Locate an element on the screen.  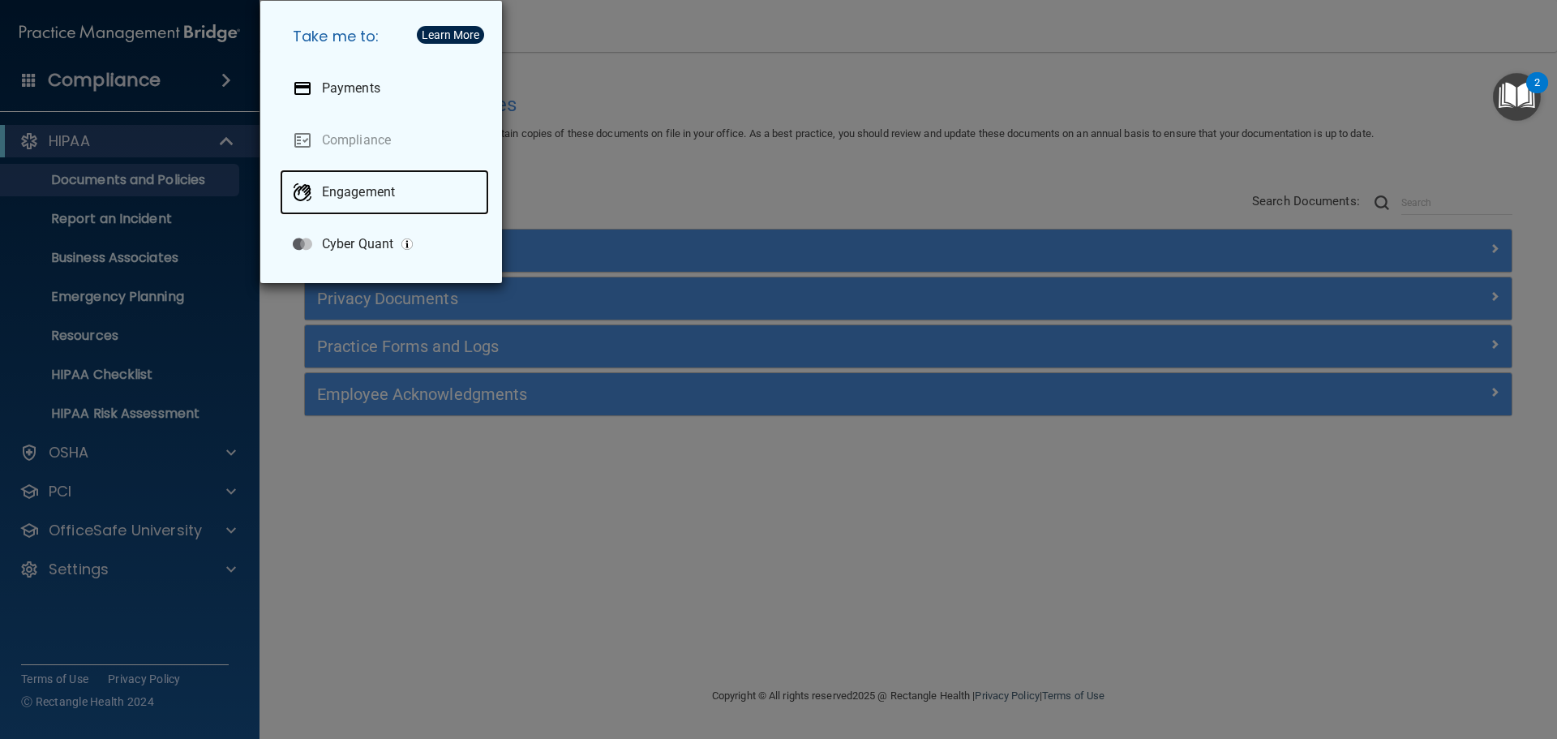
p: Cyber Quant is located at coordinates (358, 244).